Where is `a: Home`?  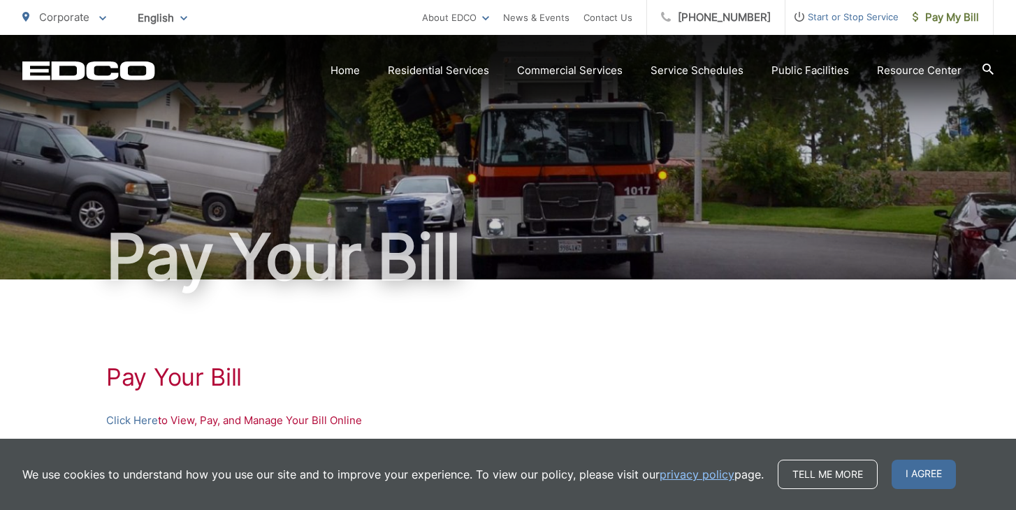 a: Home is located at coordinates (345, 71).